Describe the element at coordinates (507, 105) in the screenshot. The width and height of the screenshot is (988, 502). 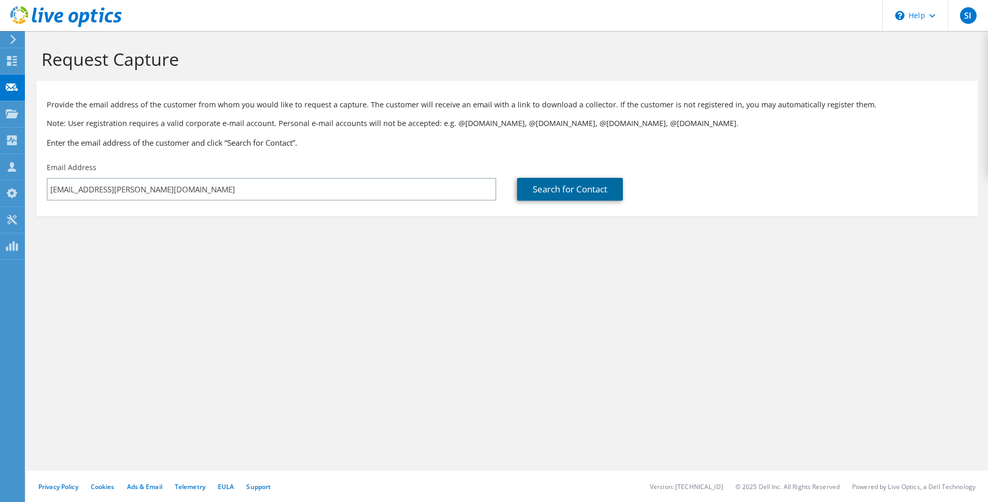
I see `p: Provide the email address of the customer from whom you would like to request a capture. The cust...` at that location.